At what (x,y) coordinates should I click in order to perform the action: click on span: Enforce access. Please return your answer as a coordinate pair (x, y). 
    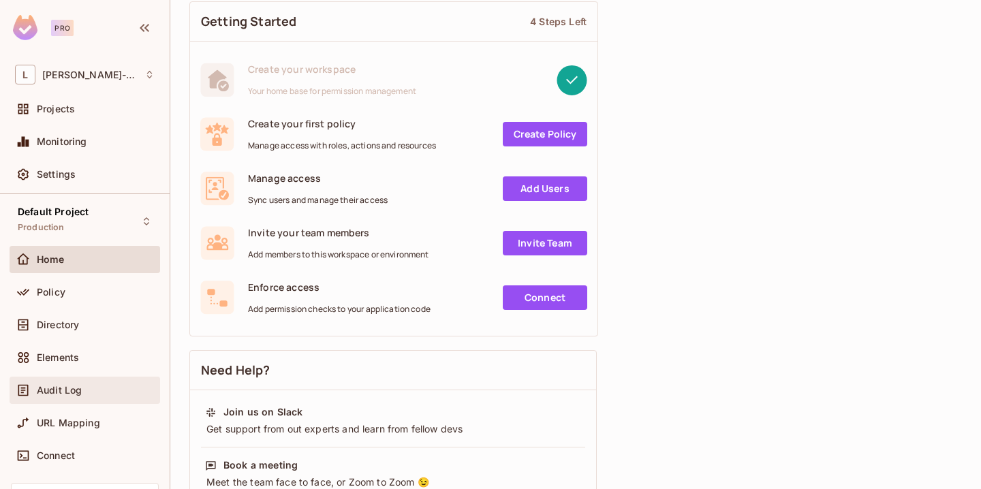
    Looking at the image, I should click on (339, 287).